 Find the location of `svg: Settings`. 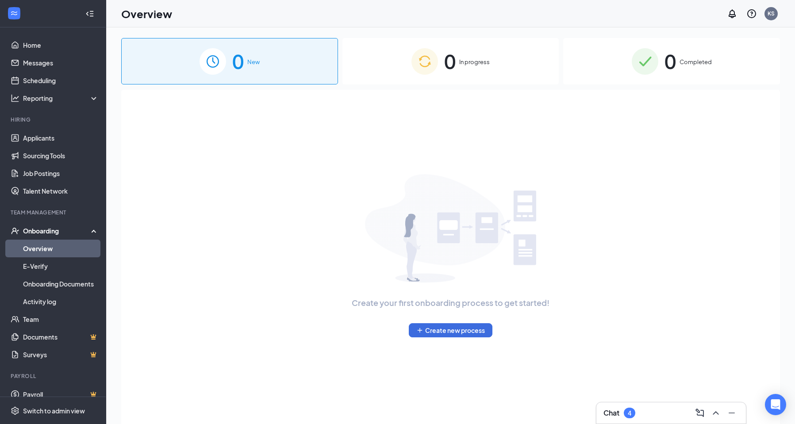

svg: Settings is located at coordinates (15, 411).